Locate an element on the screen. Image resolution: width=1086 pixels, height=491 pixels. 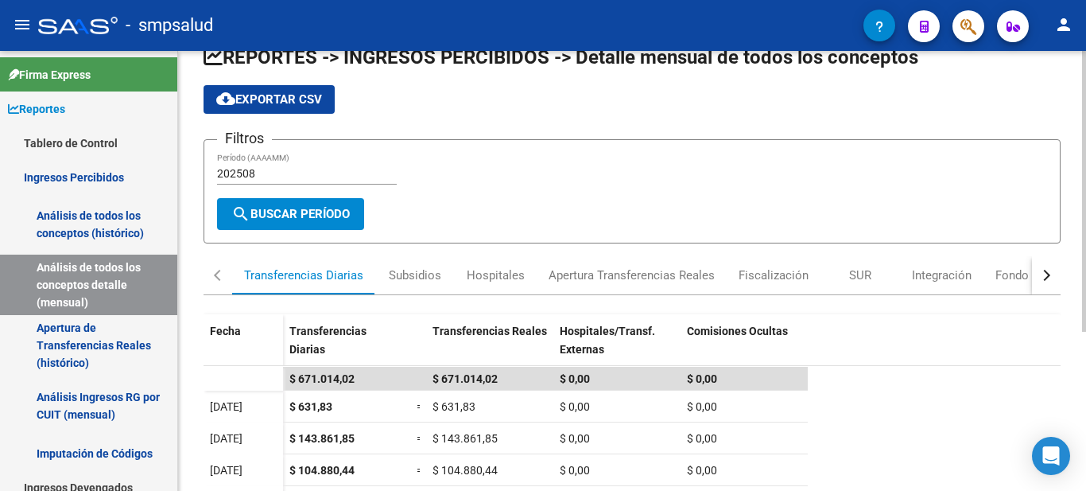
mat-icon: cloud_download is located at coordinates (226, 99).